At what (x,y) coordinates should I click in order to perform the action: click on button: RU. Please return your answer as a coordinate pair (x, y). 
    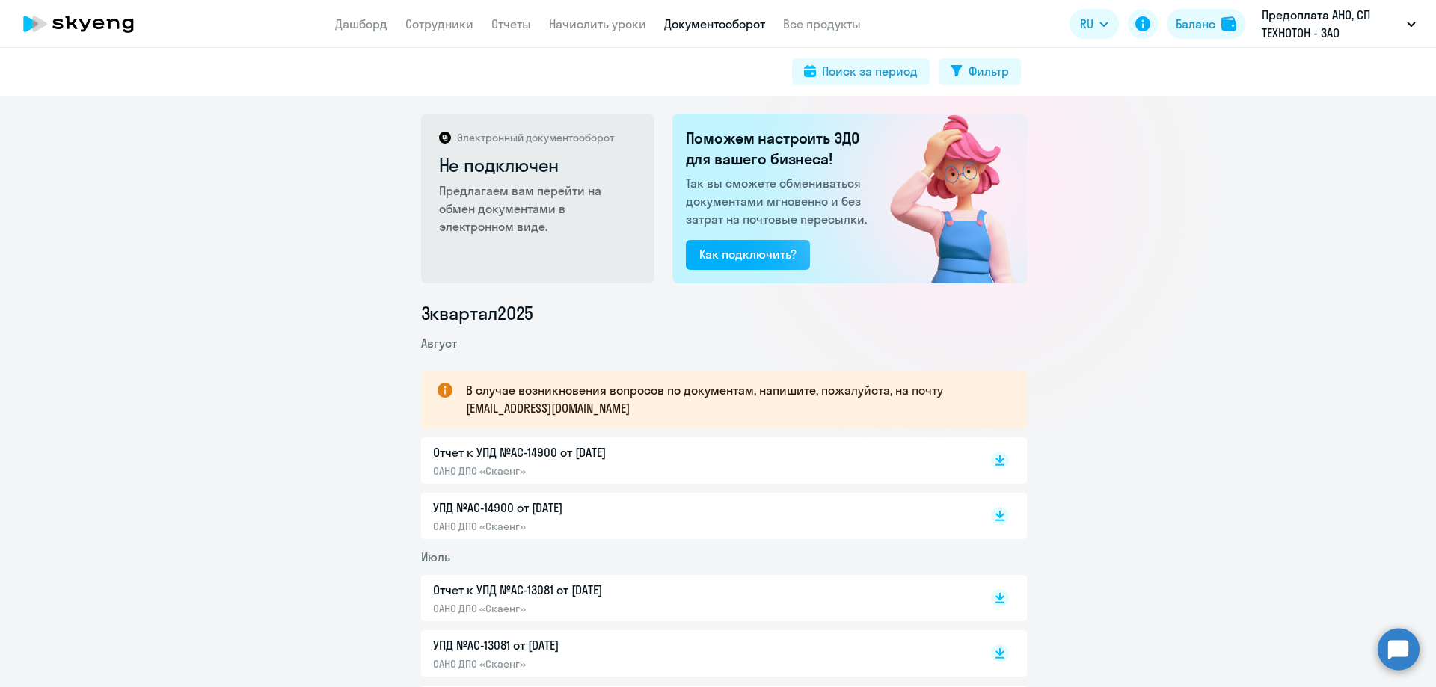
    Looking at the image, I should click on (1094, 24).